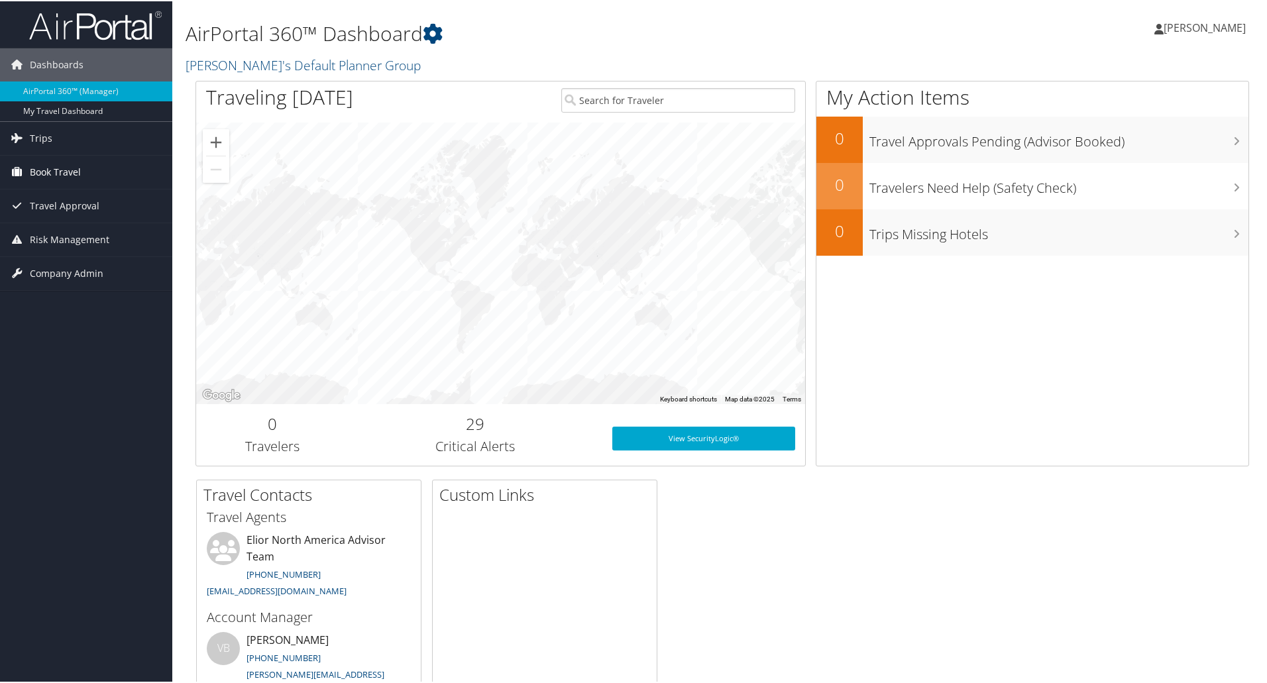 The height and width of the screenshot is (683, 1267). What do you see at coordinates (64, 205) in the screenshot?
I see `span: Travel Approval` at bounding box center [64, 205].